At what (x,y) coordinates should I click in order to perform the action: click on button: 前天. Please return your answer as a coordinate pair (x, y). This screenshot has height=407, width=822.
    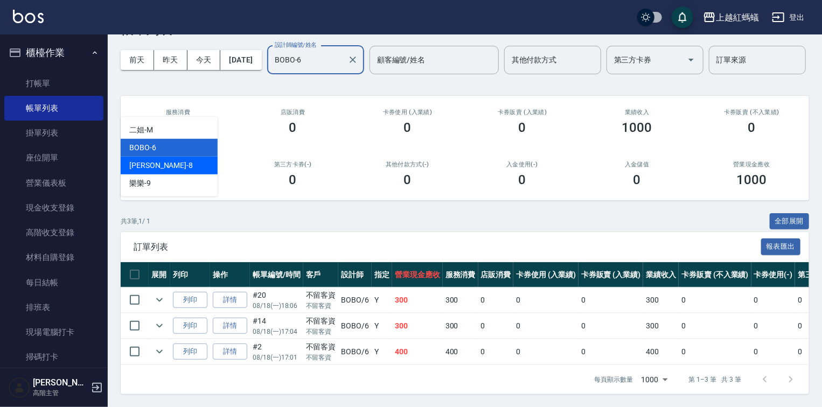
    Looking at the image, I should click on (137, 60).